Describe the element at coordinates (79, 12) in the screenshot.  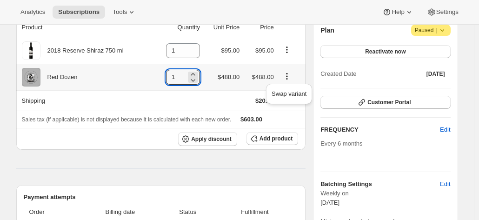
I see `span: Subscriptions` at that location.